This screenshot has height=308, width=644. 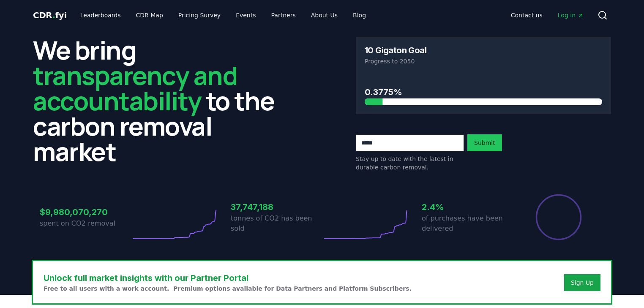 What do you see at coordinates (324, 15) in the screenshot?
I see `a: About Us` at bounding box center [324, 15].